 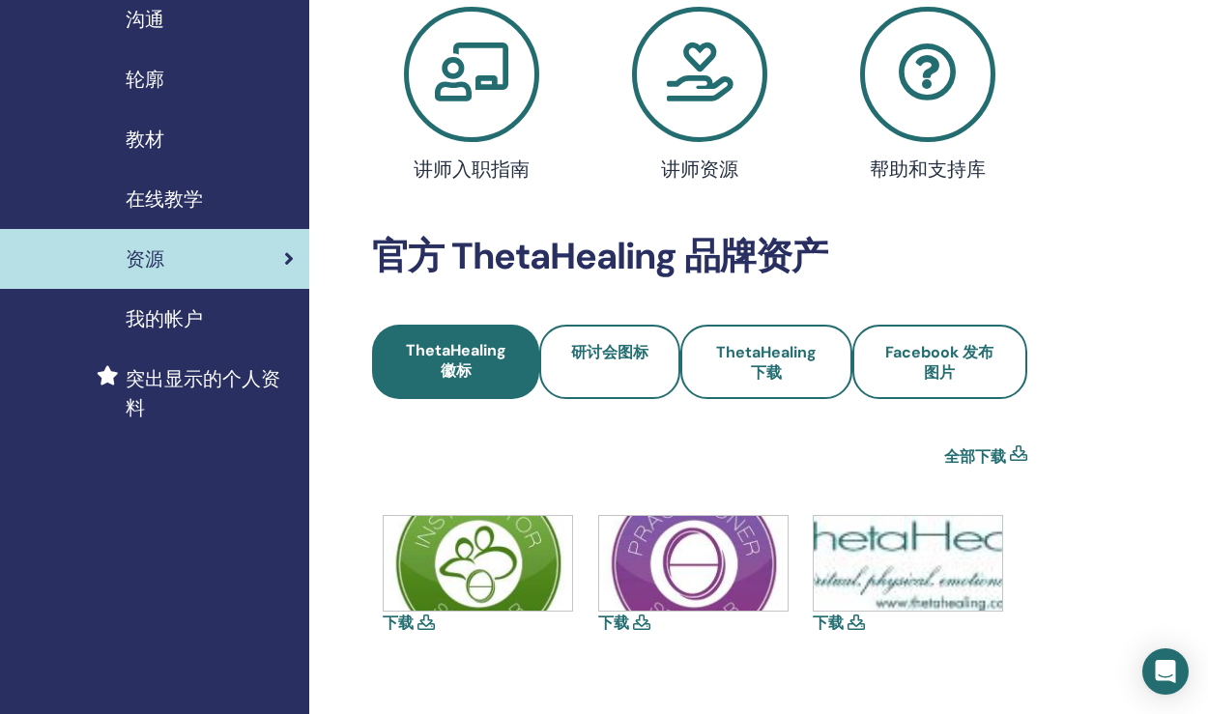 What do you see at coordinates (210, 393) in the screenshot?
I see `span: 突出显示的个人资料` at bounding box center [210, 393].